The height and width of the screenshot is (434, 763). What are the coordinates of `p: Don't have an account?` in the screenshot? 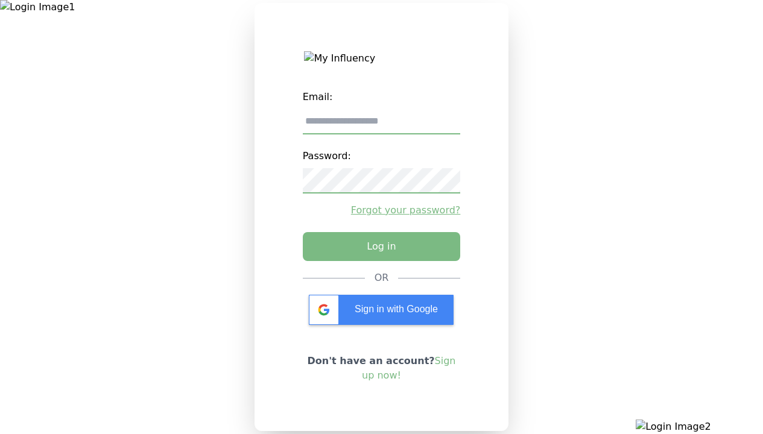 It's located at (382, 369).